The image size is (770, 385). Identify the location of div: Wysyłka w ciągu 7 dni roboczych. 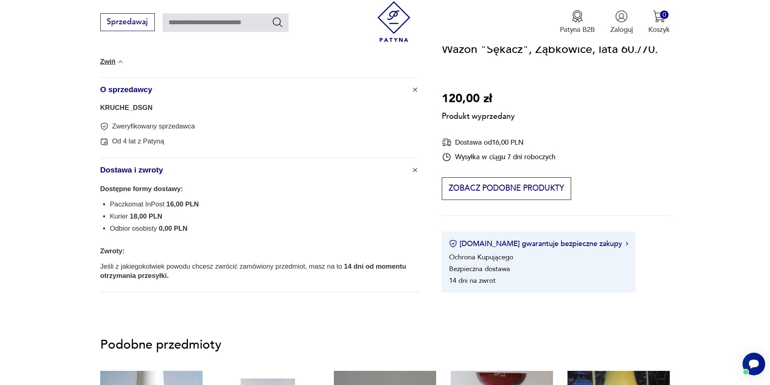
(498, 157).